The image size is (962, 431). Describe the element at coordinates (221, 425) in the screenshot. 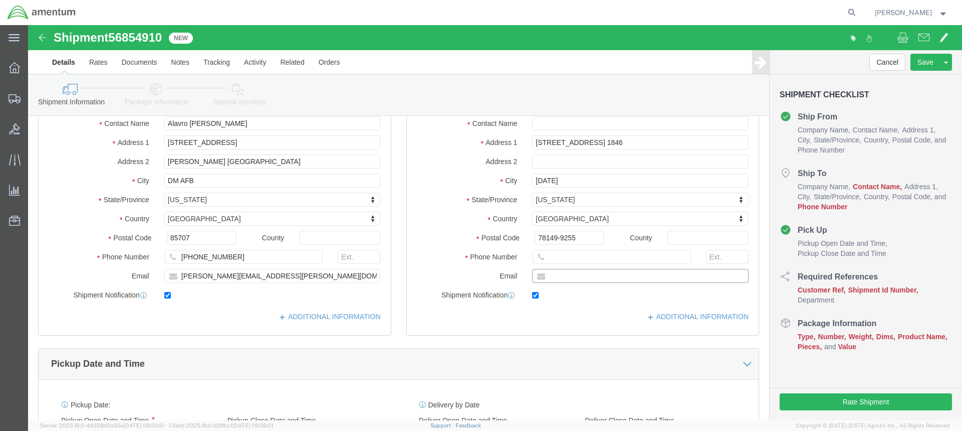

I see `span: Client: 2025.19.0-129fbcf` at that location.